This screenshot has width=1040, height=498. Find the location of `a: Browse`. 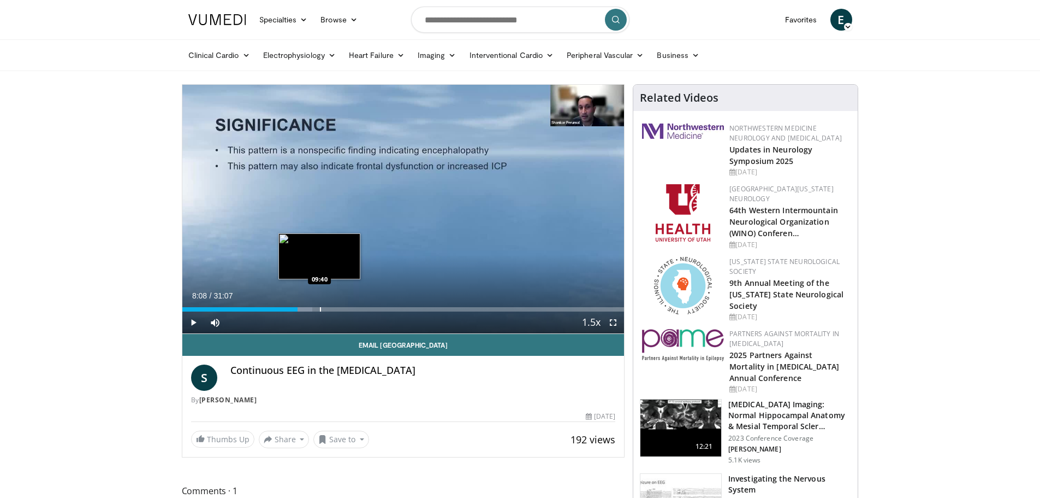

a: Browse is located at coordinates (339, 20).